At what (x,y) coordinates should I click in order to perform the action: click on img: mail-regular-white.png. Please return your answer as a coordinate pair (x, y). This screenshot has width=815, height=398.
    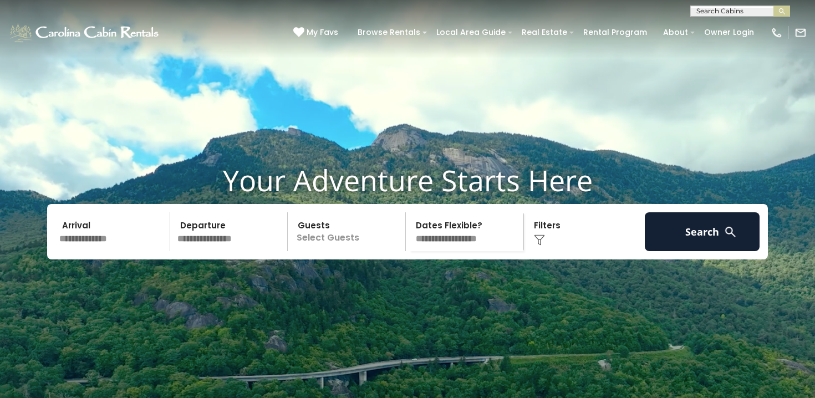
    Looking at the image, I should click on (801, 33).